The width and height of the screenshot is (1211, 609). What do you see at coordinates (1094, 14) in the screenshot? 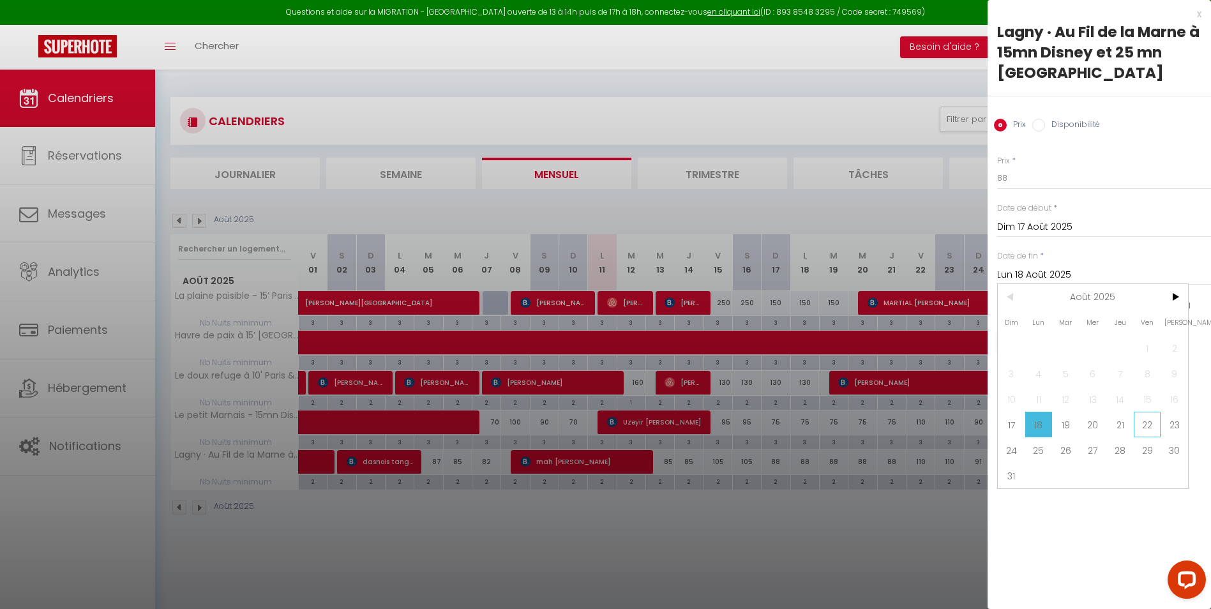
I see `div: x` at bounding box center [1094, 14].